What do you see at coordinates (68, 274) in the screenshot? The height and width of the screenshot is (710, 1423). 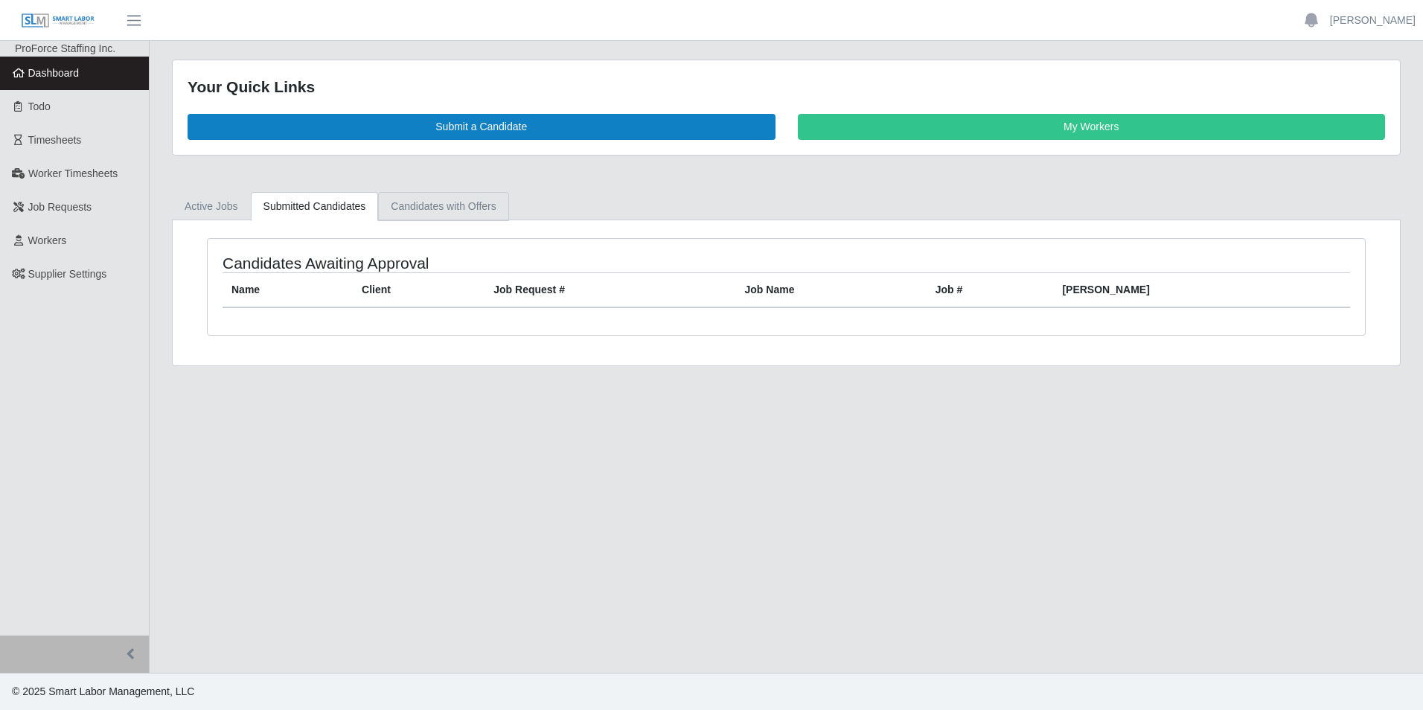 I see `span: Supplier Settings` at bounding box center [68, 274].